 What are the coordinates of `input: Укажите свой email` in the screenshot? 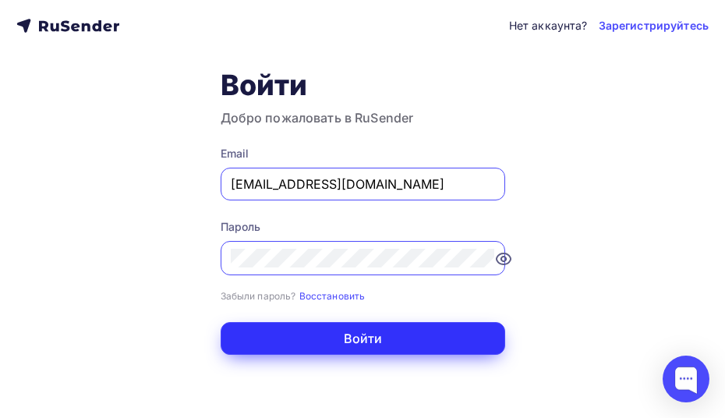 It's located at (363, 184).